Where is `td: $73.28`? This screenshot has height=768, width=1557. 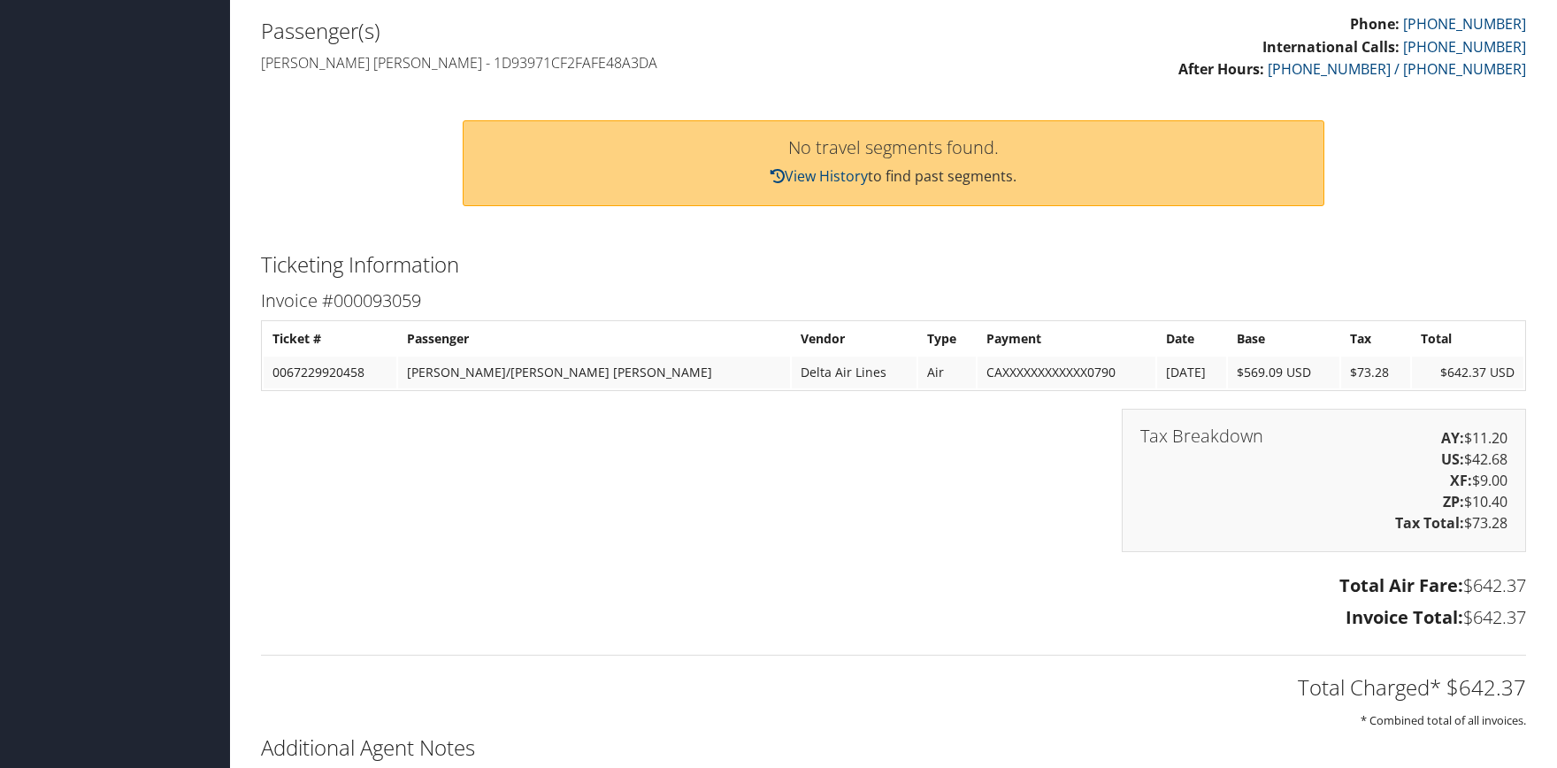 td: $73.28 is located at coordinates (1376, 373).